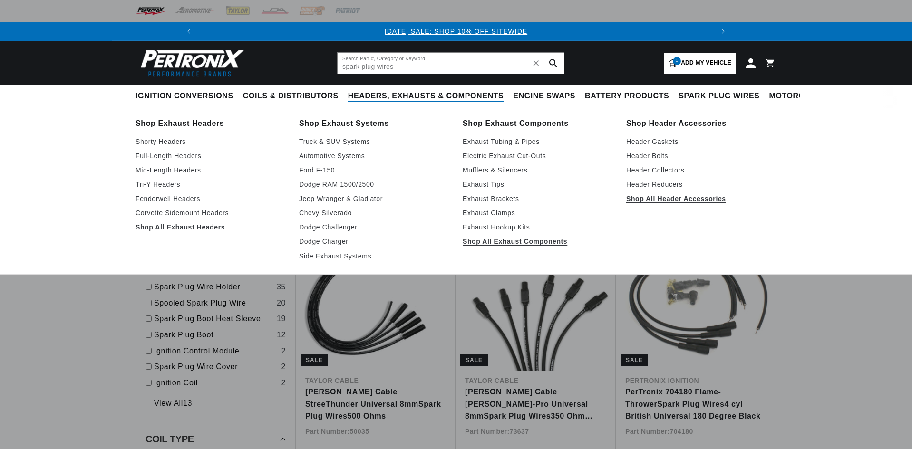 The height and width of the screenshot is (449, 912). I want to click on a: Header Bolts, so click(701, 156).